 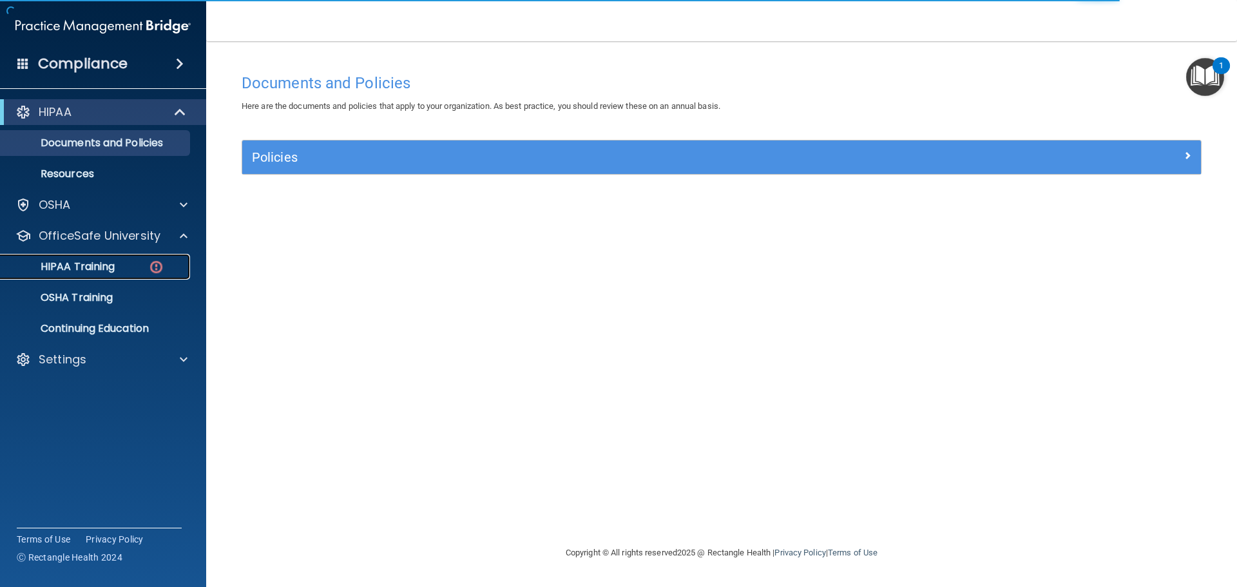 I want to click on a: OSHA, so click(x=101, y=205).